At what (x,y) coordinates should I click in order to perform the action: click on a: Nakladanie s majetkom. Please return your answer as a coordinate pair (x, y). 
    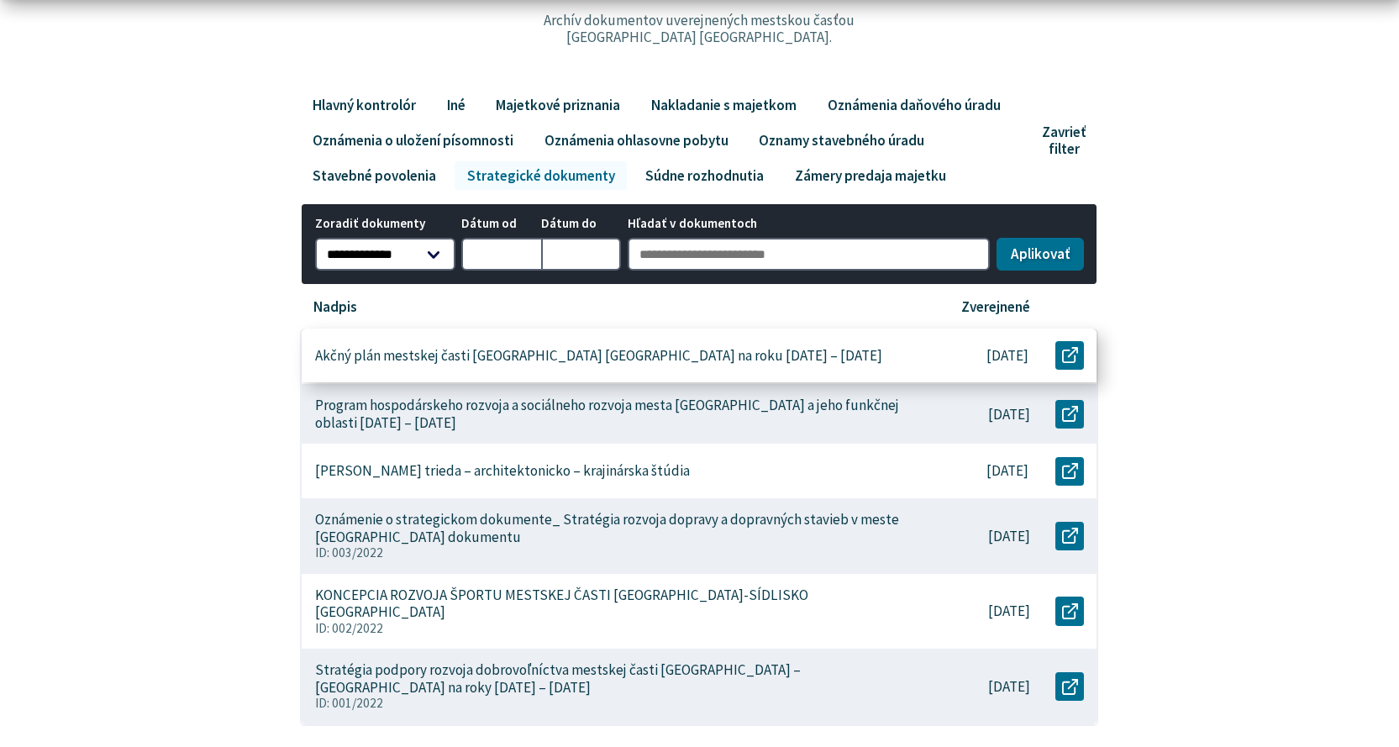
    Looking at the image, I should click on (723, 105).